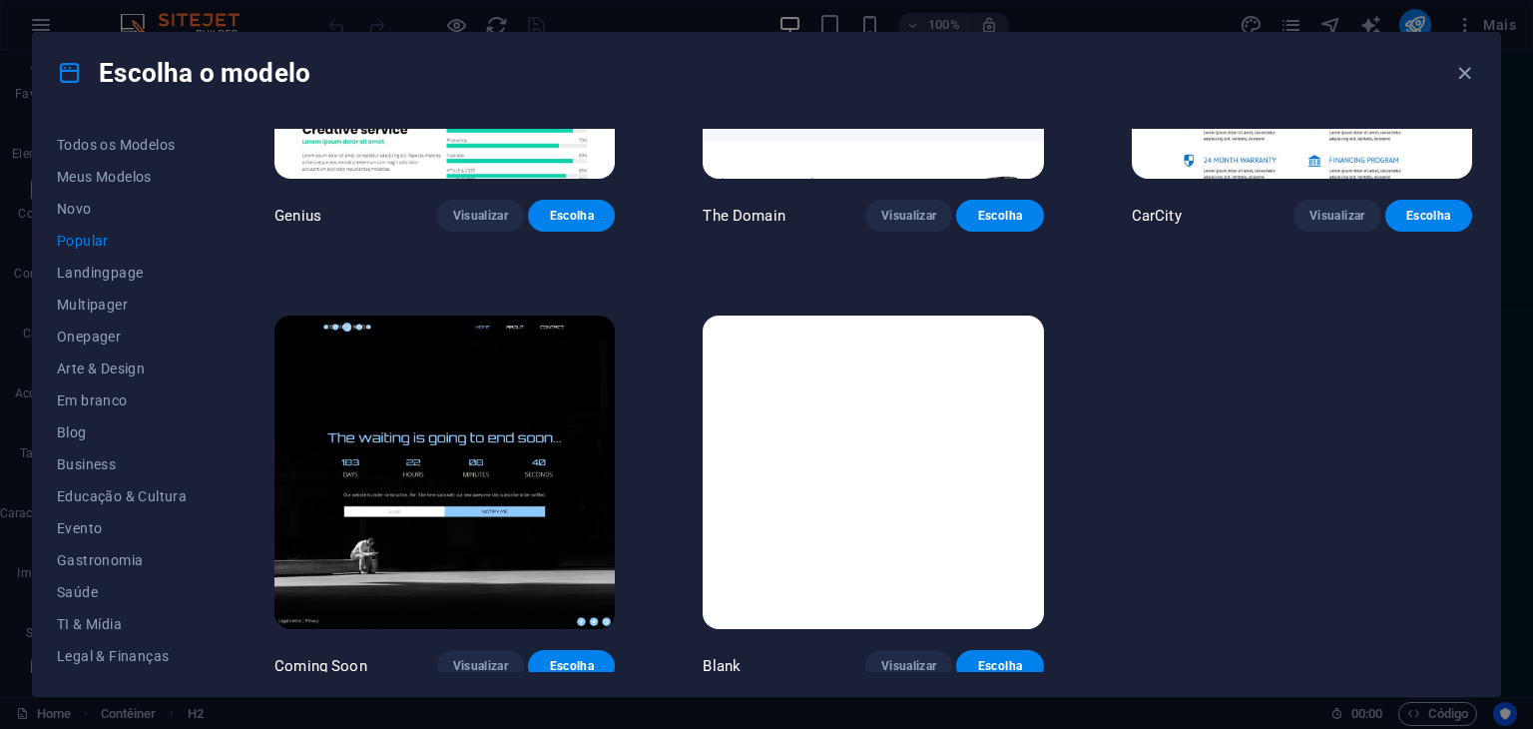  Describe the element at coordinates (184, 73) in the screenshot. I see `h4: Escolha o modelo` at that location.